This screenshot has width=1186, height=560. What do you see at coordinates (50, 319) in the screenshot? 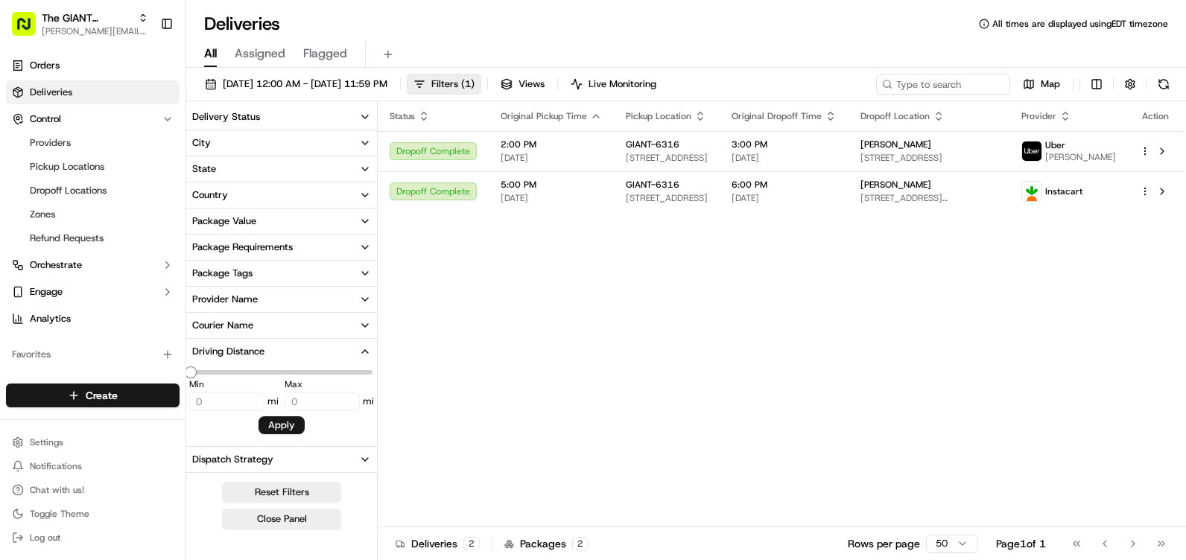
I see `span: Analytics` at bounding box center [50, 319].